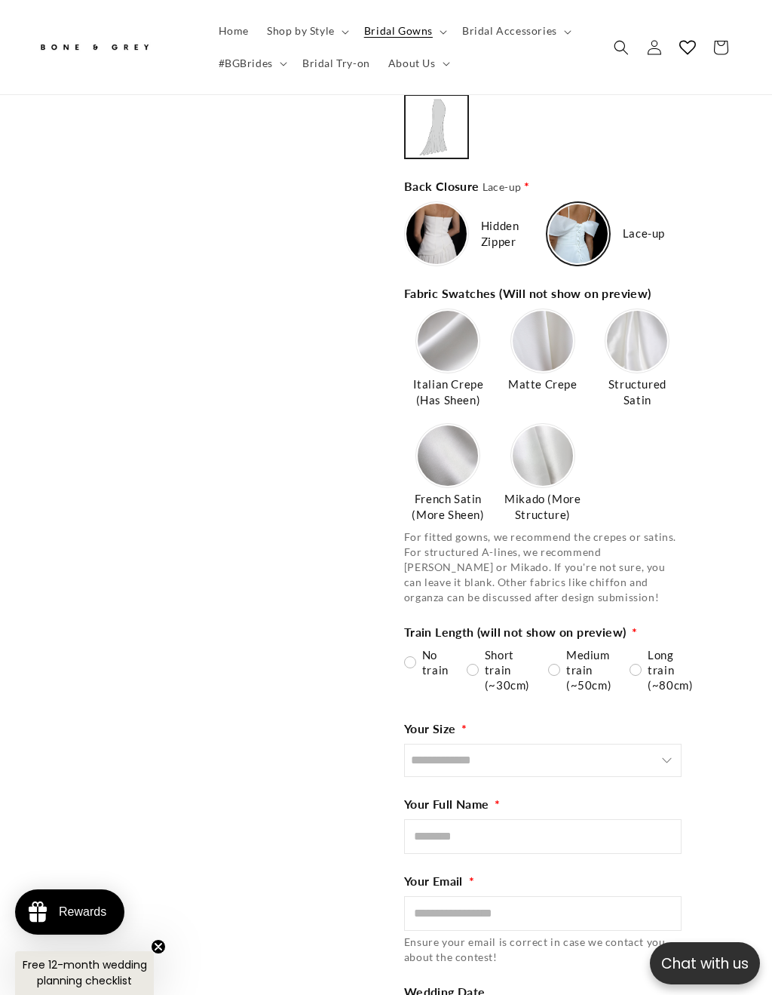 The width and height of the screenshot is (772, 995). What do you see at coordinates (529, 293) in the screenshot?
I see `span: Fabric Swatches (Will not show on preview)` at bounding box center [529, 293].